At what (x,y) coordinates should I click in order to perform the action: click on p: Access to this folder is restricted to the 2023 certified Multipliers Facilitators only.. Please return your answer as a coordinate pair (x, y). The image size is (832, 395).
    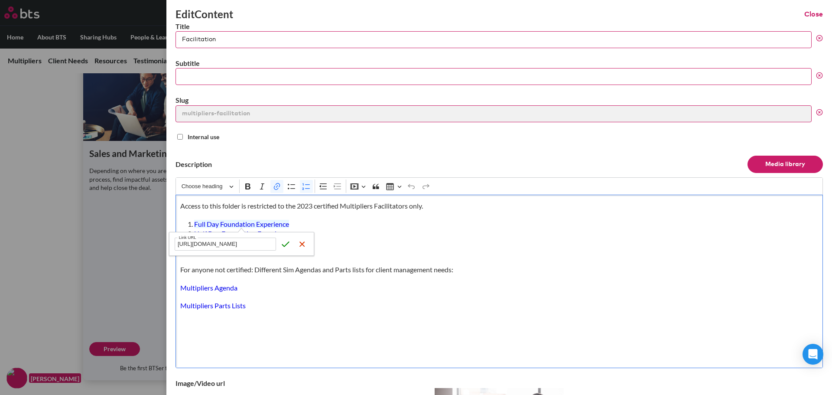
    Looking at the image, I should click on (499, 206).